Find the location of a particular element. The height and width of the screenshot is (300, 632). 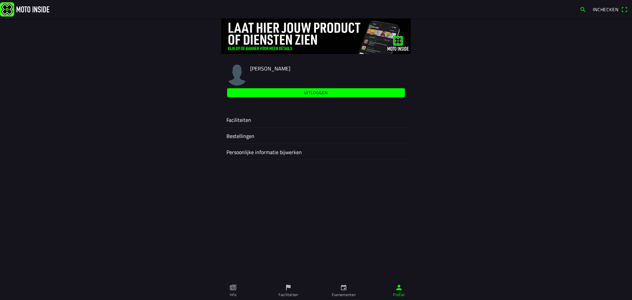

ion-label: Persoonlijke informatie bijwerken is located at coordinates (316, 152).